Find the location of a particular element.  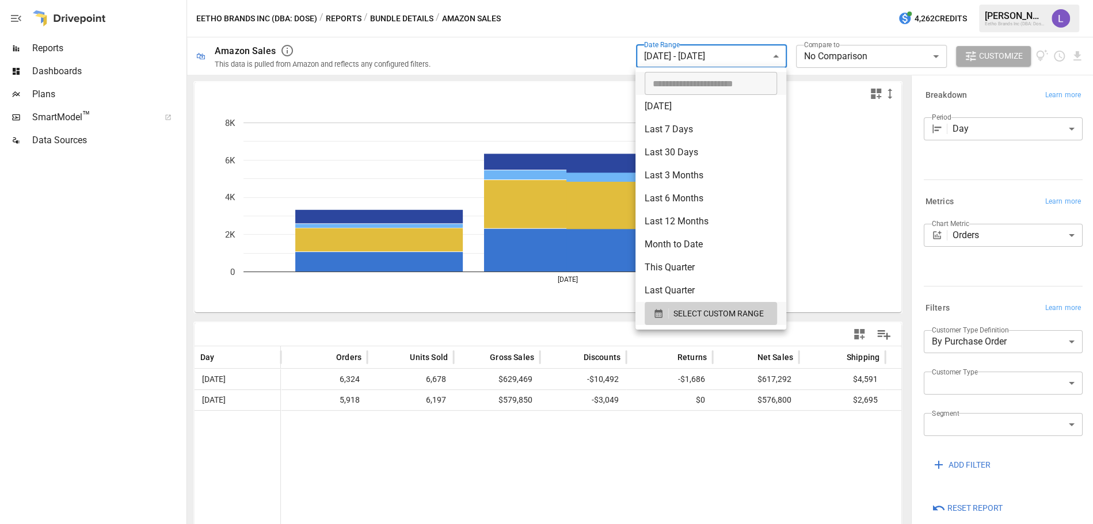

li: Last 12 Months is located at coordinates (711, 222).